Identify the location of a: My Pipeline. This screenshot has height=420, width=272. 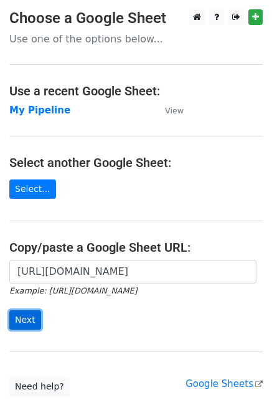
(40, 110).